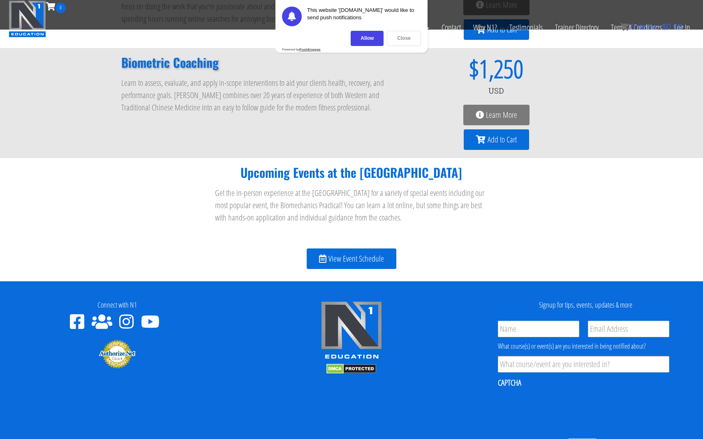  I want to click on span: View Event Schedule, so click(356, 259).